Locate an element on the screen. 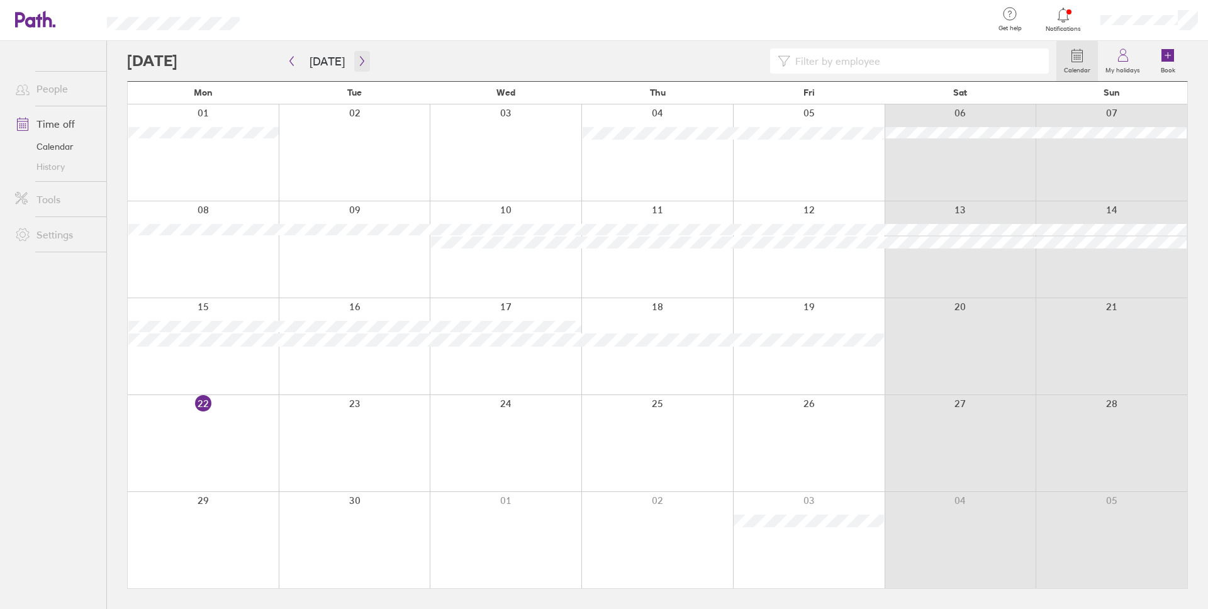 Image resolution: width=1208 pixels, height=609 pixels. a: Settings is located at coordinates (55, 235).